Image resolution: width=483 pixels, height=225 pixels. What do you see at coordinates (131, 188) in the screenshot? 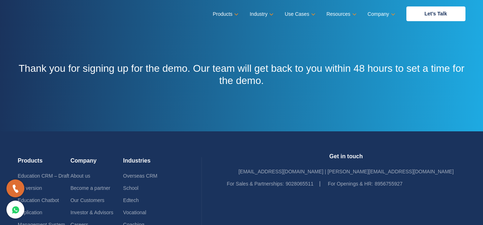
I see `a: School` at bounding box center [131, 188].